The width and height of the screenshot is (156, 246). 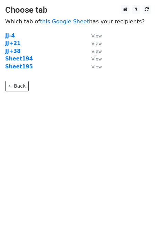 I want to click on a: Sheet194, so click(x=19, y=59).